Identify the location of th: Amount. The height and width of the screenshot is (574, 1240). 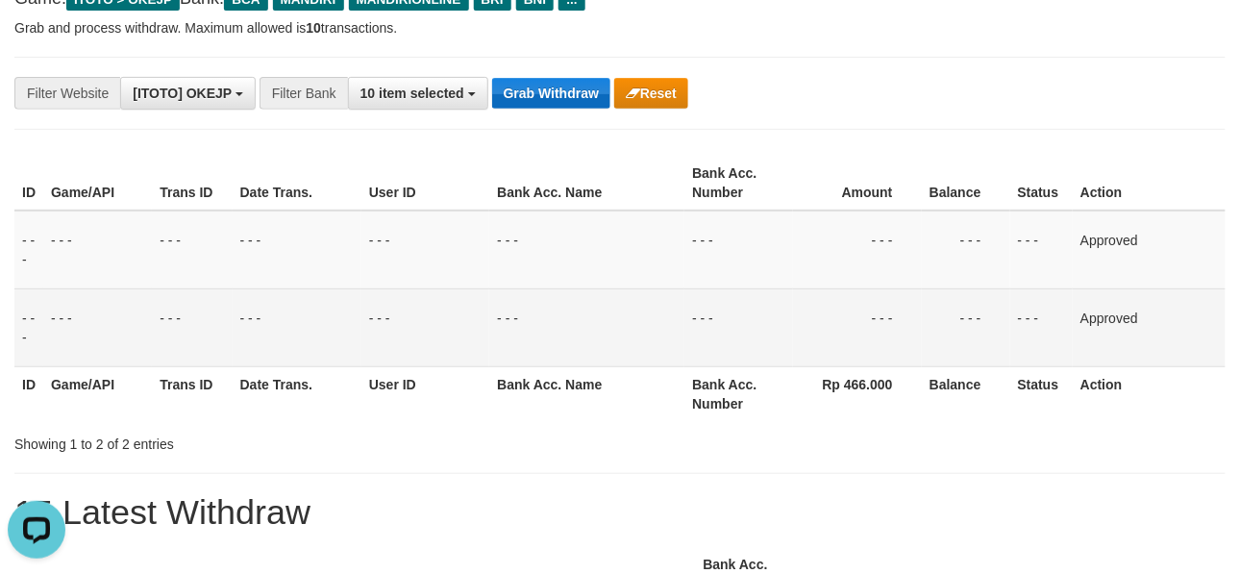
(857, 183).